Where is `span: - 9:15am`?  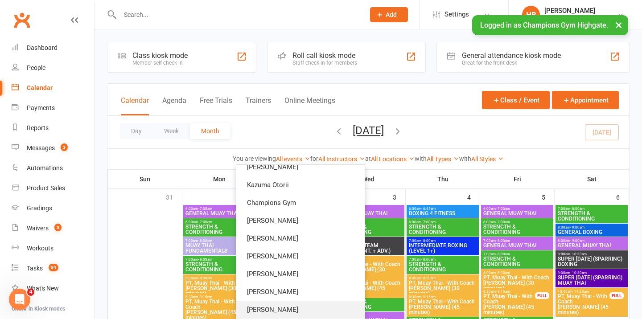 span: - 9:15am is located at coordinates (205, 297).